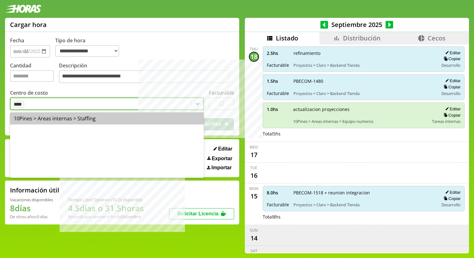 The height and width of the screenshot is (258, 474). What do you see at coordinates (287, 38) in the screenshot?
I see `span: Listado` at bounding box center [287, 38].